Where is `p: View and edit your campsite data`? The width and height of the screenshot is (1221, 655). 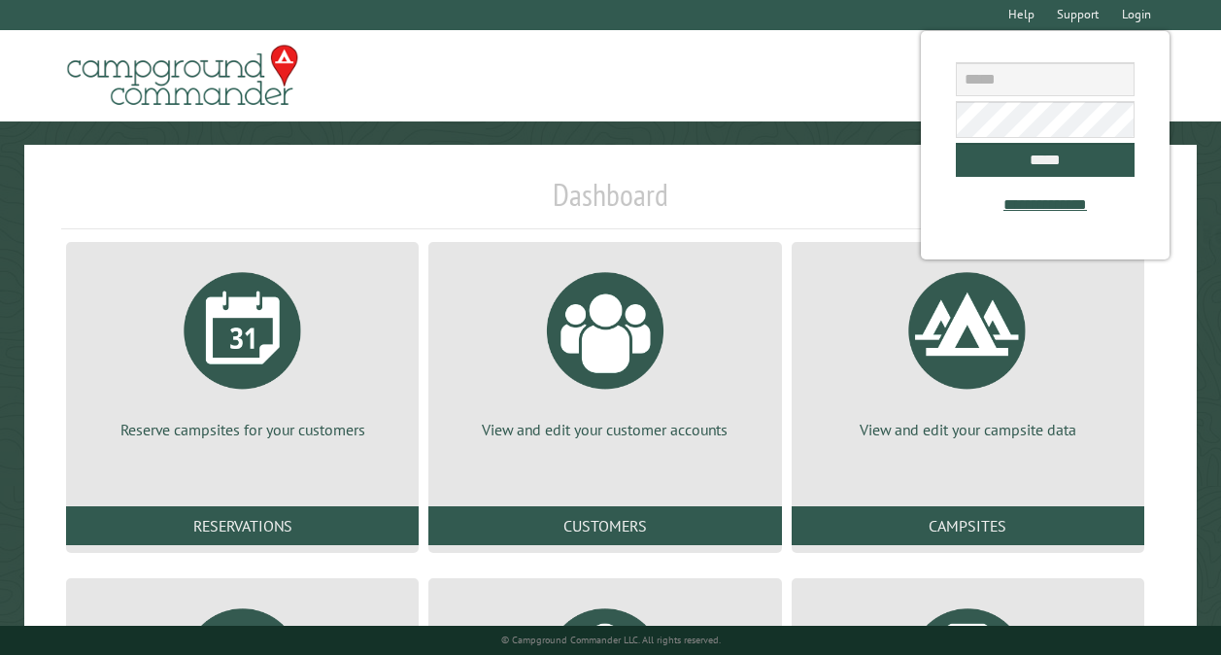
p: View and edit your campsite data is located at coordinates (967, 429).